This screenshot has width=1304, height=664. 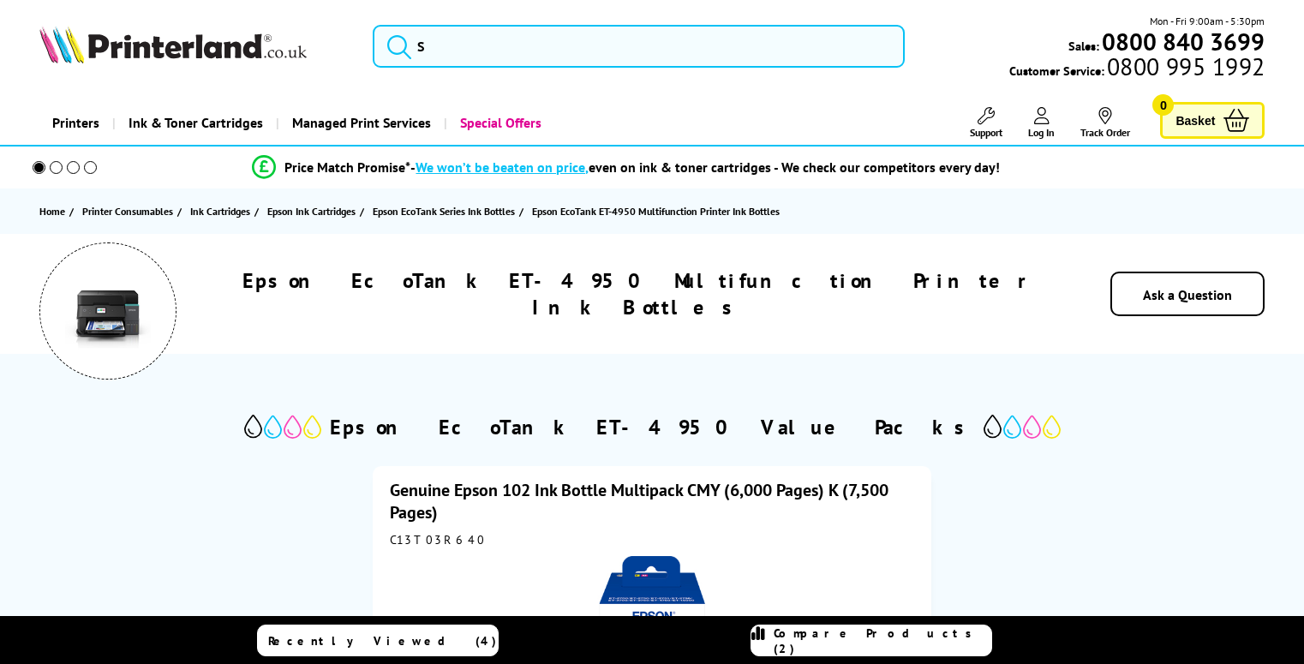 What do you see at coordinates (195, 46) in the screenshot?
I see `a: Printerland Logo` at bounding box center [195, 46].